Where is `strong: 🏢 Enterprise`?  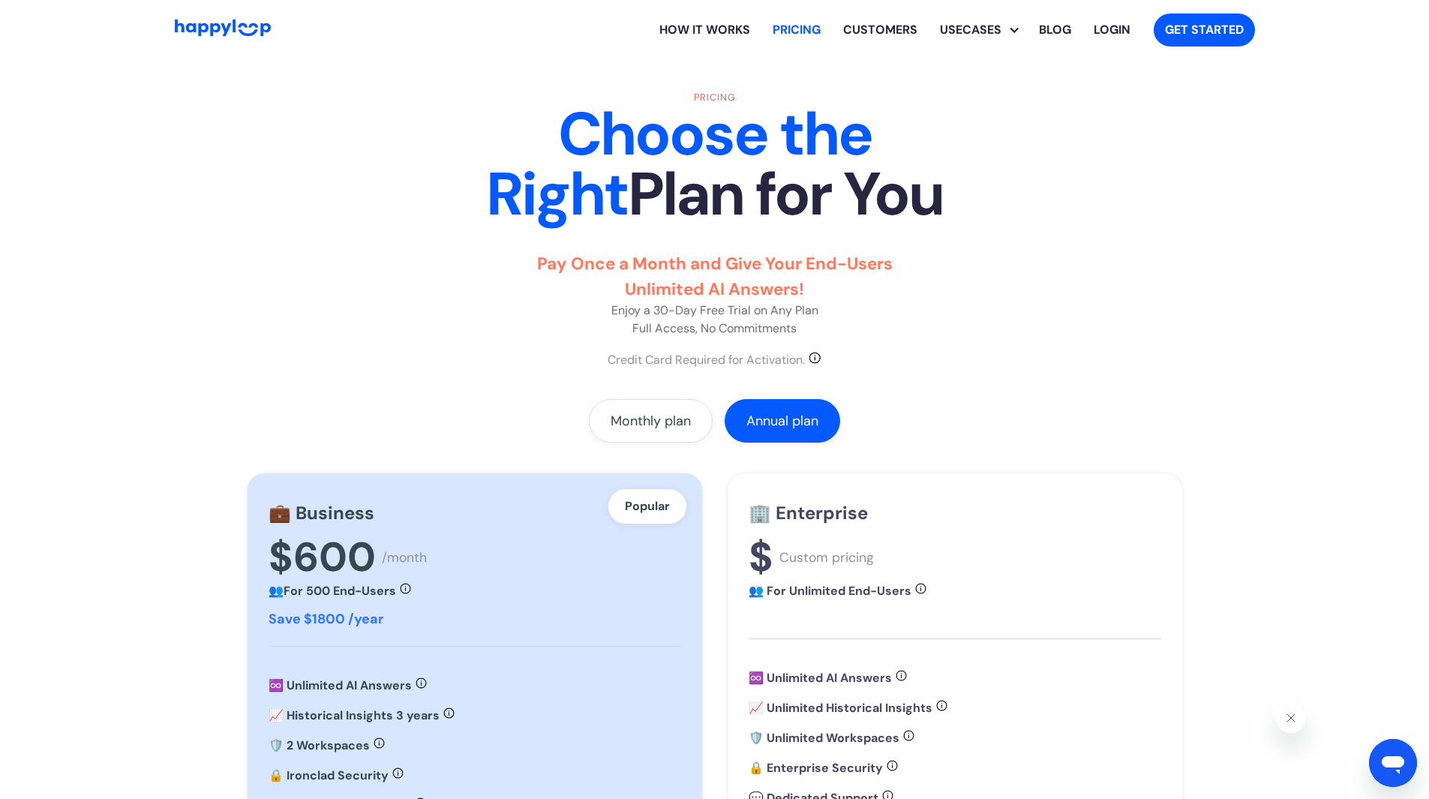 strong: 🏢 Enterprise is located at coordinates (808, 512).